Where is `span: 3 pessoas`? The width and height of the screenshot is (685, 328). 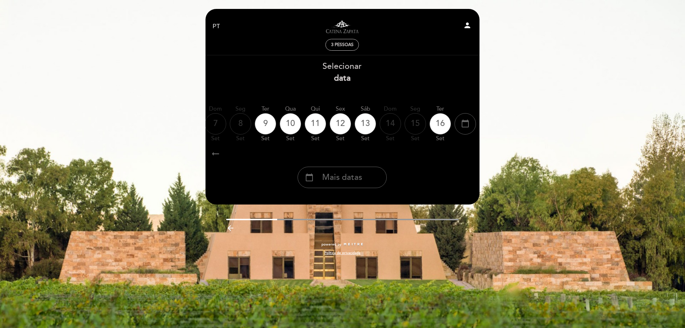 span: 3 pessoas is located at coordinates (342, 45).